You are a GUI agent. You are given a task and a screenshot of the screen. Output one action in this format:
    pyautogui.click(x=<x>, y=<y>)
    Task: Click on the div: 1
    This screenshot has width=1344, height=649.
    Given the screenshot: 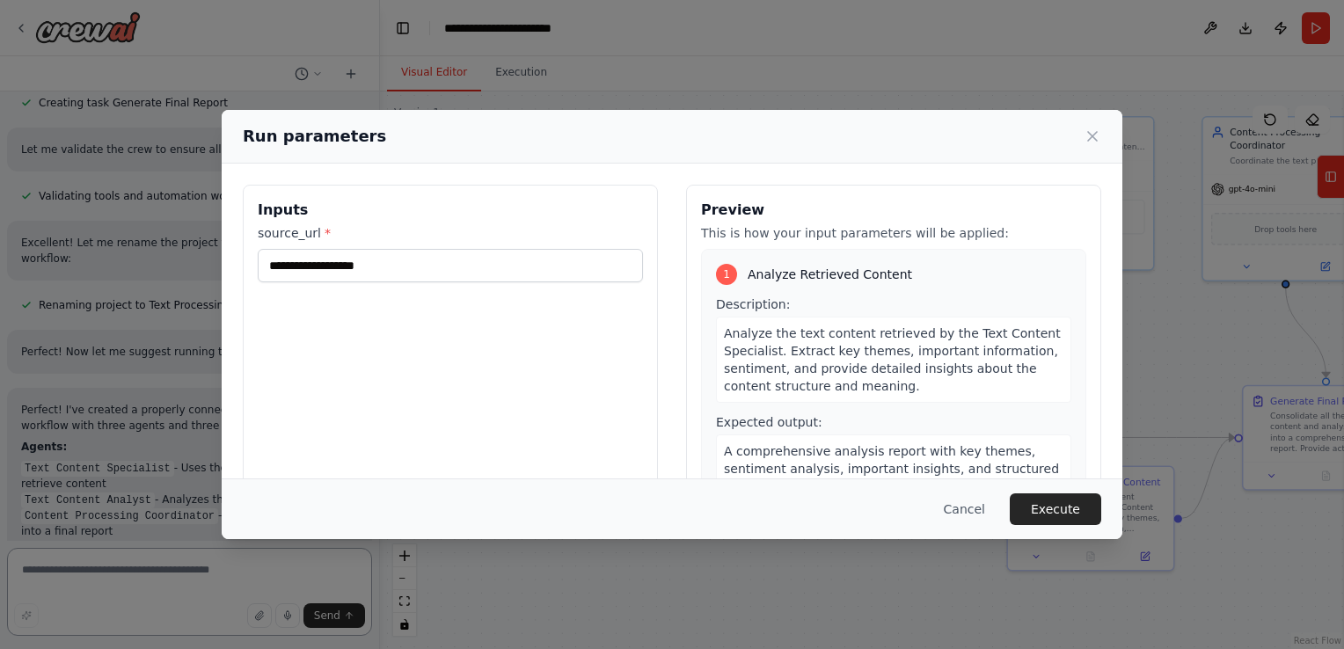 What is the action you would take?
    pyautogui.click(x=726, y=274)
    